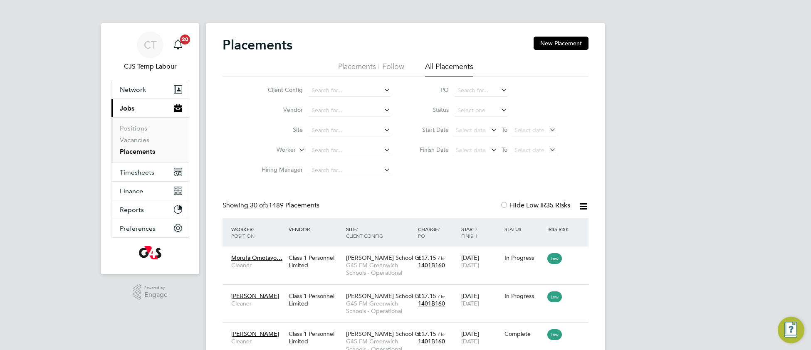 The height and width of the screenshot is (350, 811). What do you see at coordinates (364, 233) in the screenshot?
I see `span: / Client Config` at bounding box center [364, 233].